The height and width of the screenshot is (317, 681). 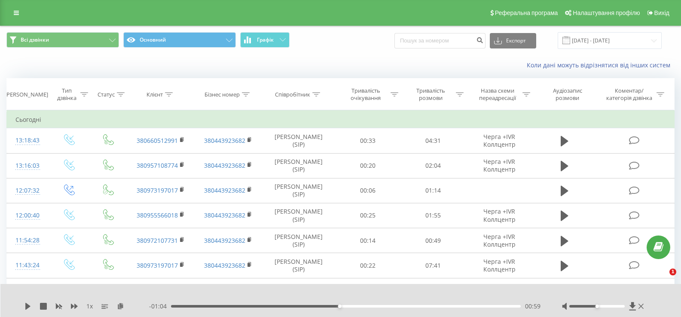 I want to click on div: Клієнт, so click(x=155, y=94).